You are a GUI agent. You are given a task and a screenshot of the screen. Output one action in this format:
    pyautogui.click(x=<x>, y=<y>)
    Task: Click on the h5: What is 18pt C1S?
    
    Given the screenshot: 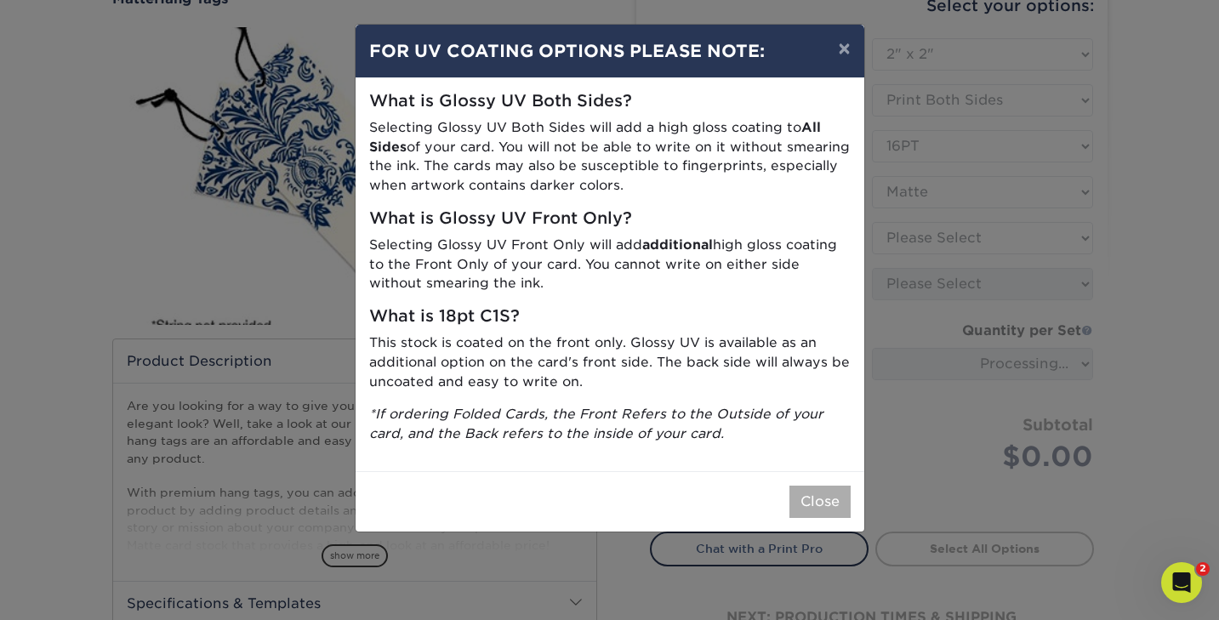 What is the action you would take?
    pyautogui.click(x=610, y=316)
    